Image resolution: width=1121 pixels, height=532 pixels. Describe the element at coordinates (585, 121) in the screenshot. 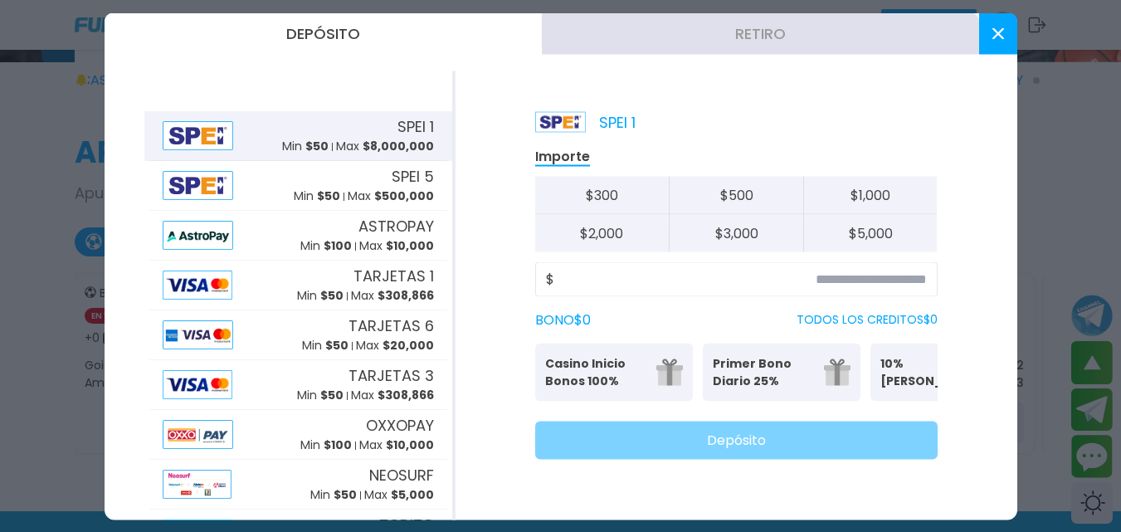

I see `p: SPEI 1` at that location.